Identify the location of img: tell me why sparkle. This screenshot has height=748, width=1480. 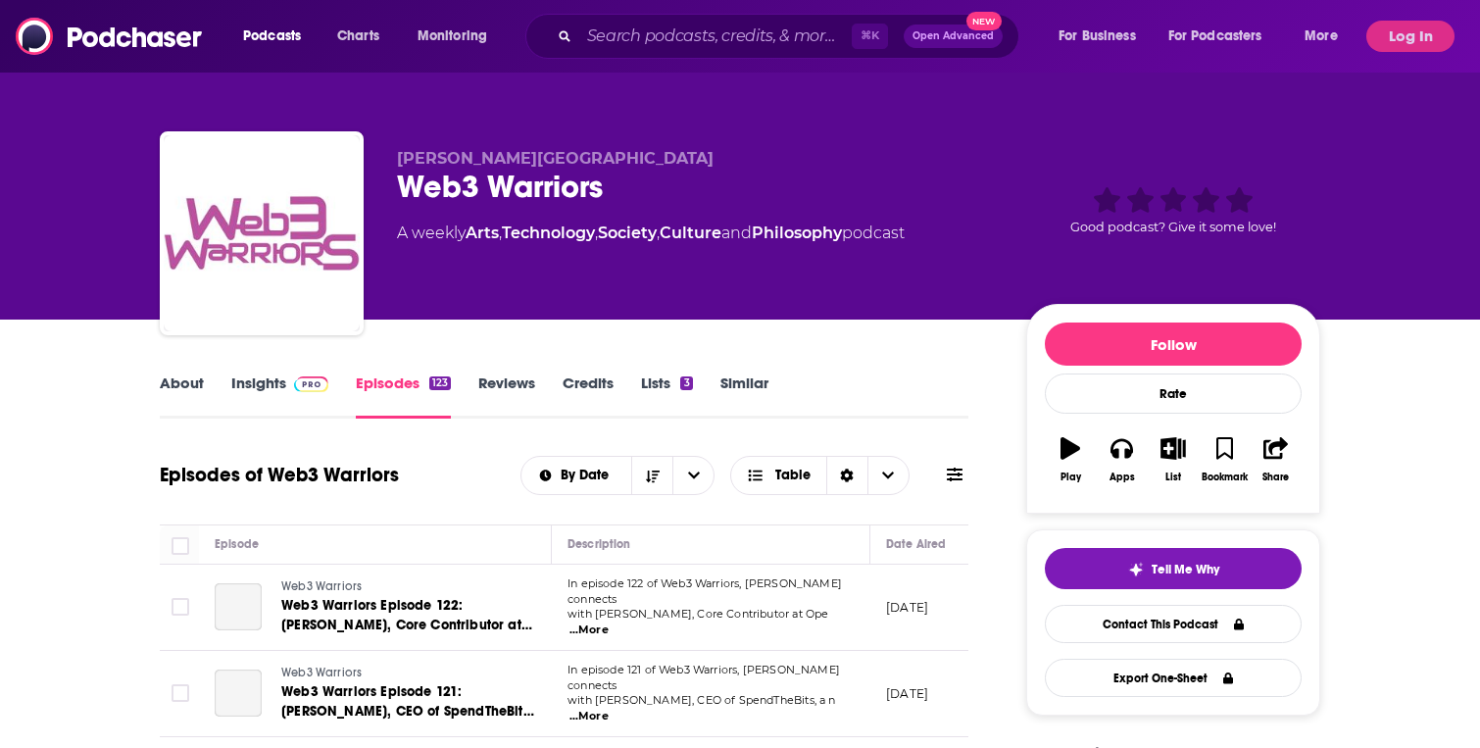
(1136, 570).